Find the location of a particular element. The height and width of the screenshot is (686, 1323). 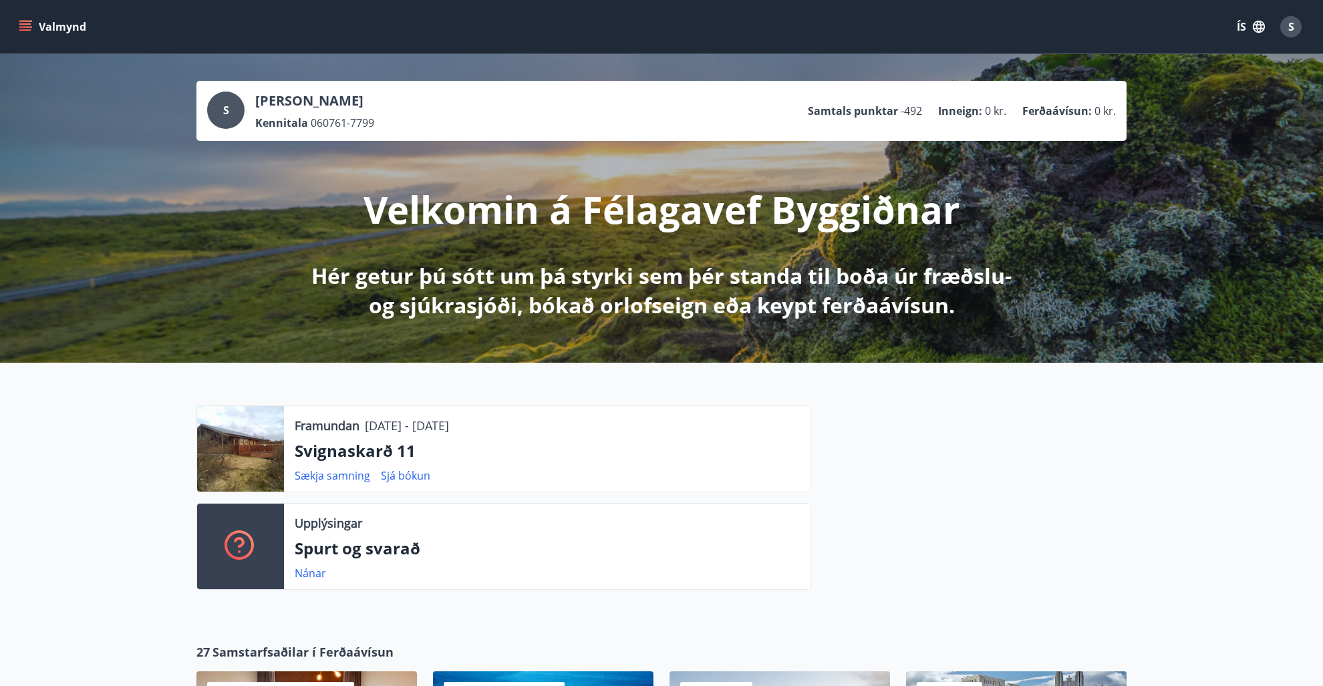

span: 060761-7799 is located at coordinates (342, 123).